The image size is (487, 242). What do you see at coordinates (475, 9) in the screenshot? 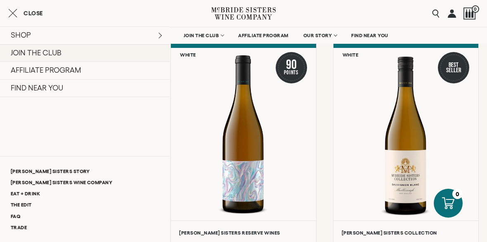
I see `span: 0` at bounding box center [475, 9].